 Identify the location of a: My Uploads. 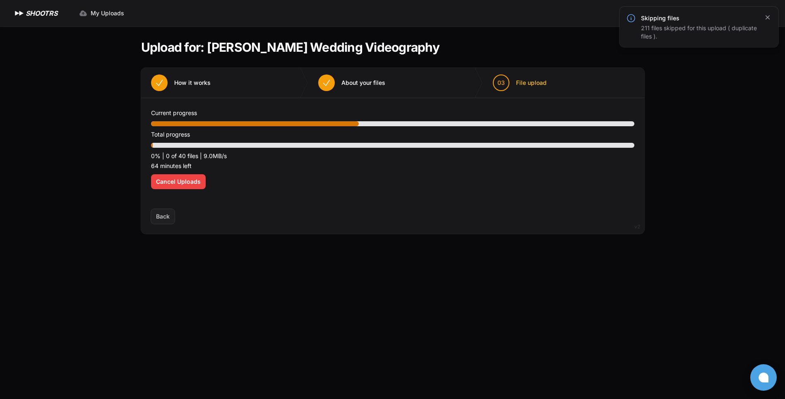
(101, 13).